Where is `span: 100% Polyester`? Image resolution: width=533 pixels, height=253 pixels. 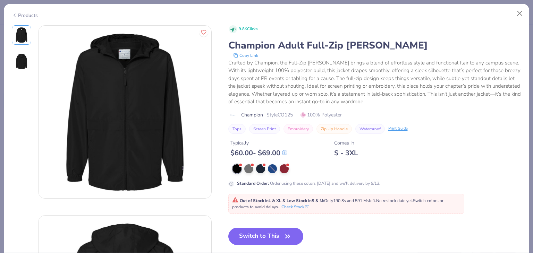 span: 100% Polyester is located at coordinates (321, 115).